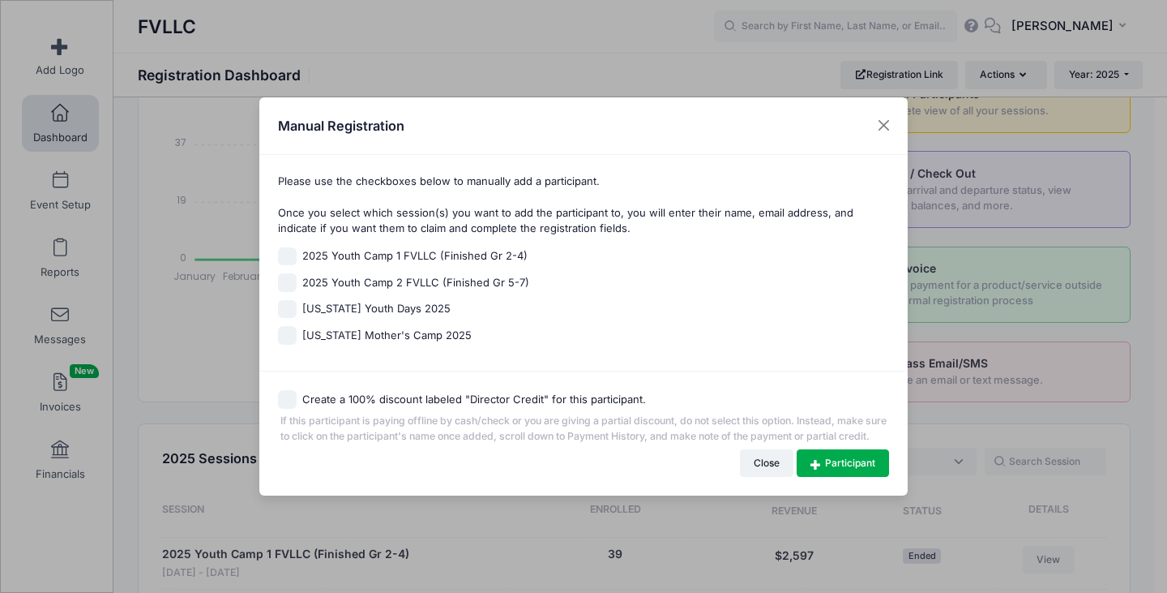 The image size is (1167, 593). Describe the element at coordinates (843, 463) in the screenshot. I see `a: Participant` at that location.